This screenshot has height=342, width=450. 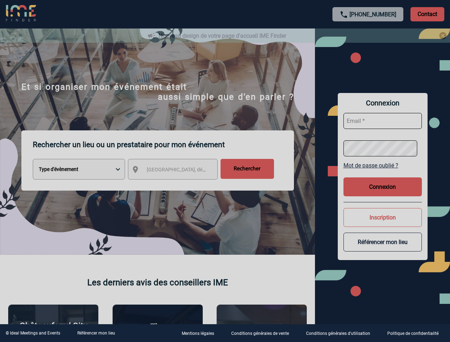 I want to click on p: Politique de confidentialité, so click(x=413, y=334).